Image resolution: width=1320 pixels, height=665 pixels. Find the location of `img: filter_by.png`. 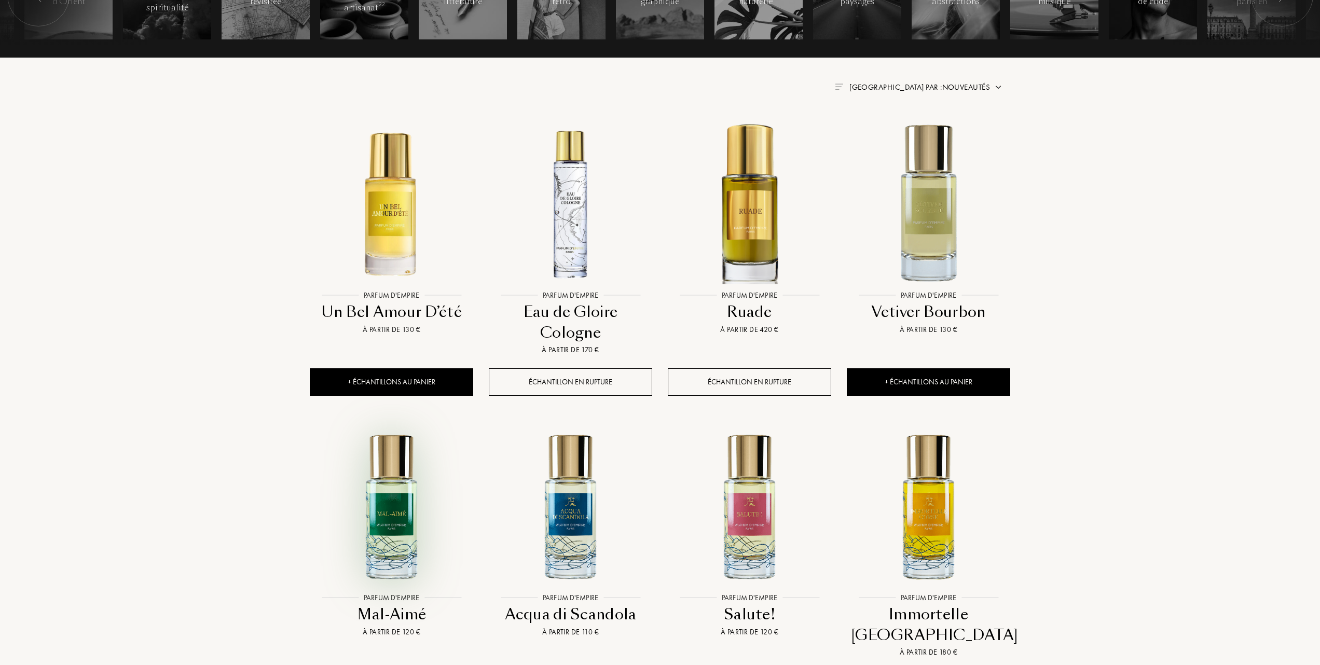

img: filter_by.png is located at coordinates (839, 87).